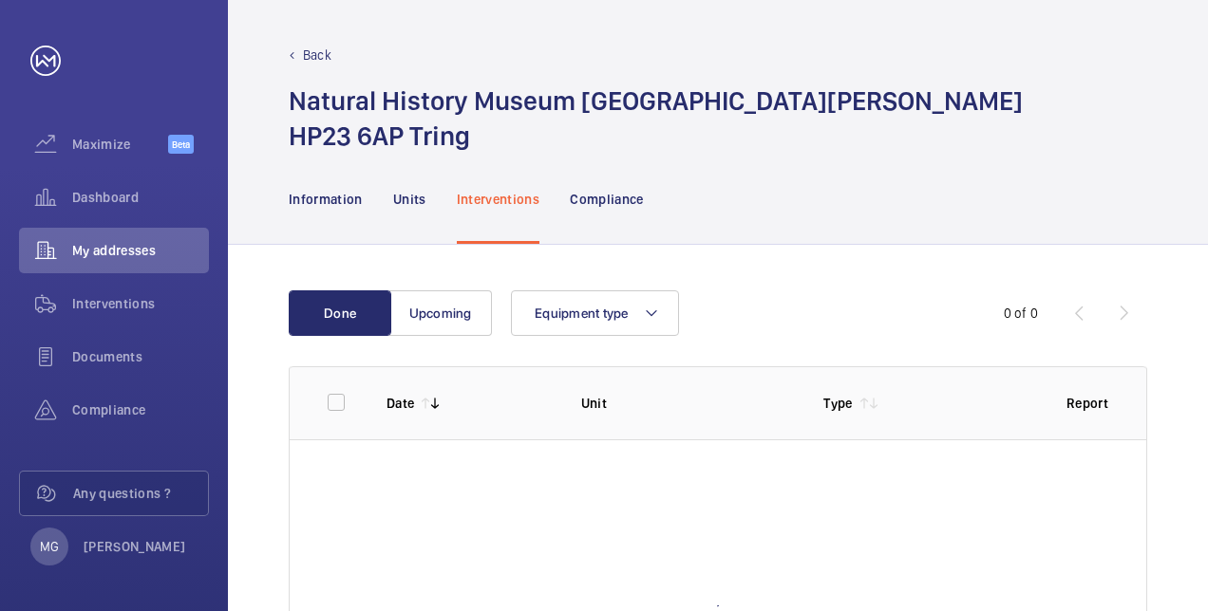  I want to click on span: My addresses, so click(141, 251).